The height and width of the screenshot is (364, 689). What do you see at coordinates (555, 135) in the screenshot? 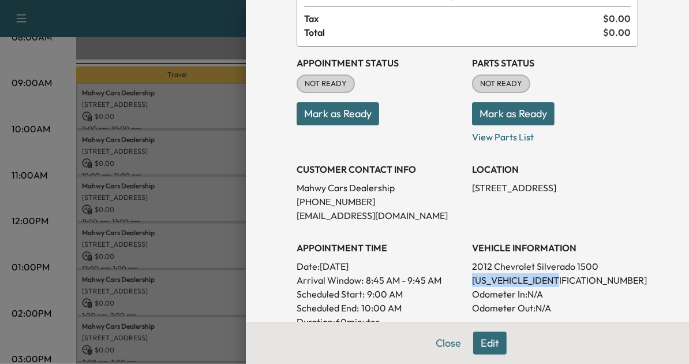
I see `p: View Parts List` at bounding box center [555, 135].